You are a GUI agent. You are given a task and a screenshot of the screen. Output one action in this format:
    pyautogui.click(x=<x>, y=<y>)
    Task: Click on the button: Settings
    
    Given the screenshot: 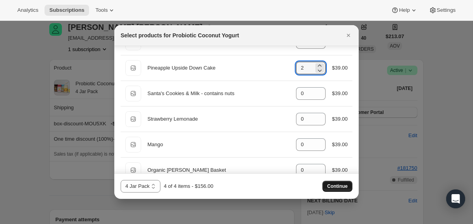 What is the action you would take?
    pyautogui.click(x=442, y=10)
    